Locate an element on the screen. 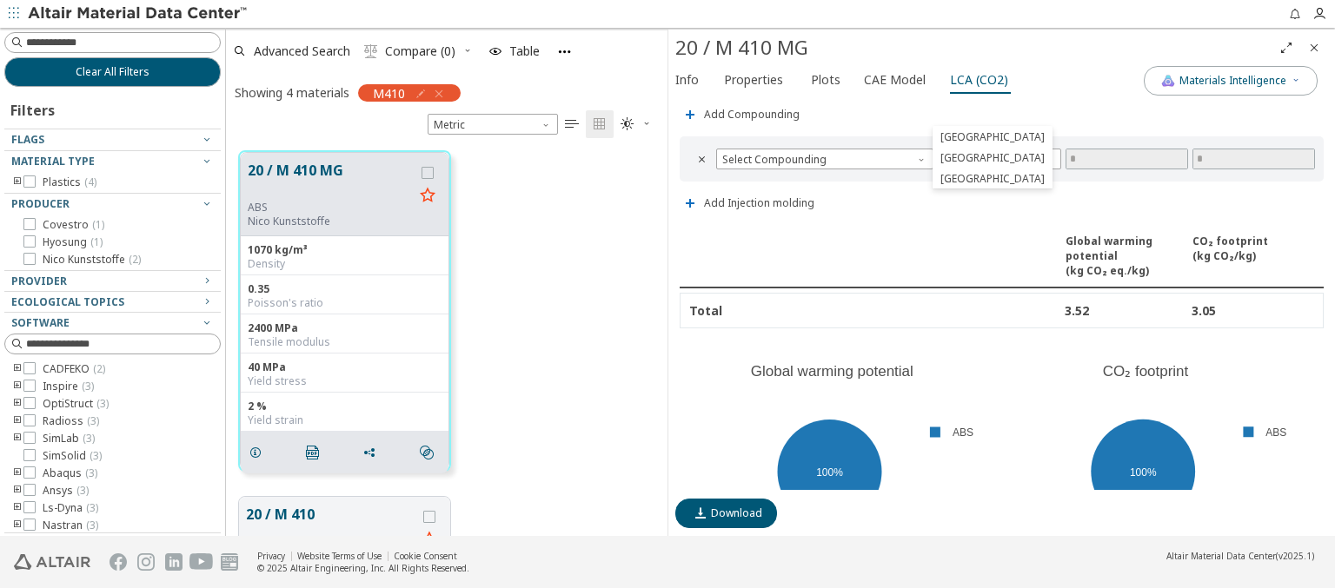 The width and height of the screenshot is (1335, 588). div: Poisson's ratio is located at coordinates (344, 303).